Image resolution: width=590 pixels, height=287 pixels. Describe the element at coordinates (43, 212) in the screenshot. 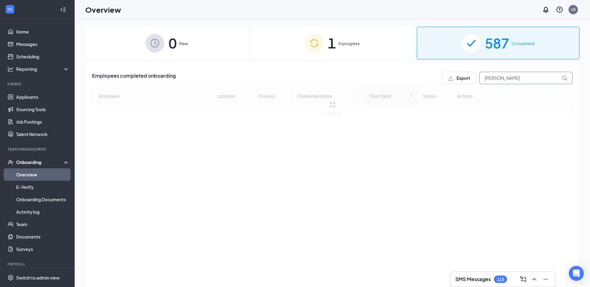

I see `a: Activity log` at that location.